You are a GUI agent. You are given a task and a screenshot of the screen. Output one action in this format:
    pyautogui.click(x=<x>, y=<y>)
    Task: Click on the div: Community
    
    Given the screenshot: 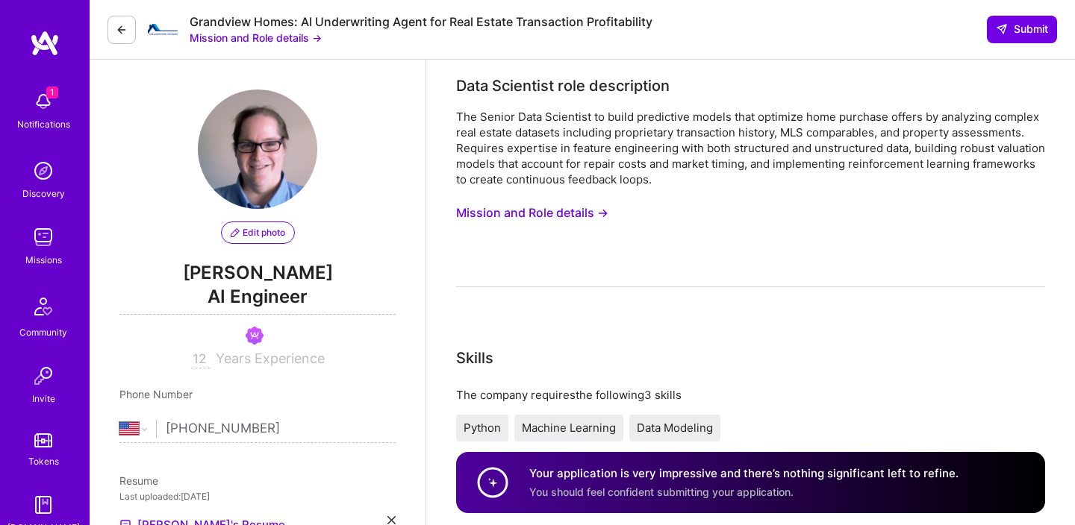 What is the action you would take?
    pyautogui.click(x=43, y=332)
    